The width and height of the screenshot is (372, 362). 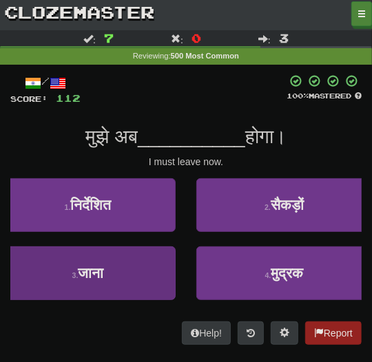 I want to click on span: मुद्रक, so click(x=286, y=273).